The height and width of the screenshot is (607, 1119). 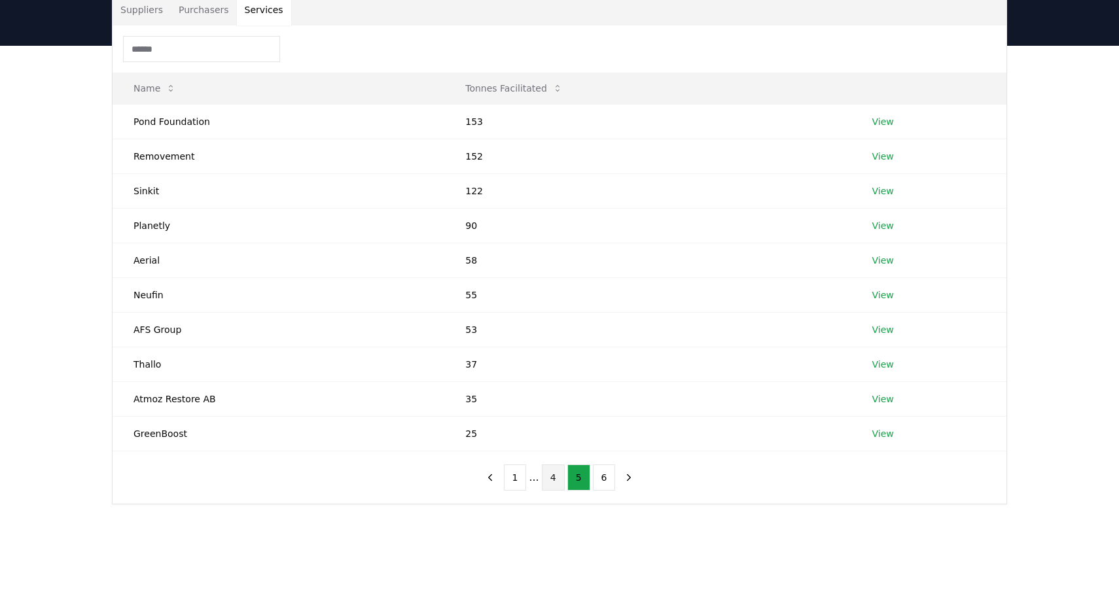 I want to click on td: 152, so click(x=647, y=156).